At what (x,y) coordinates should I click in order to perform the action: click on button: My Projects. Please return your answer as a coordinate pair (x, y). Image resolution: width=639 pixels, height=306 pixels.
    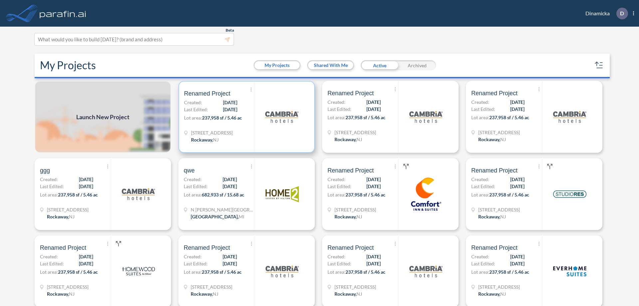
    Looking at the image, I should click on (277, 65).